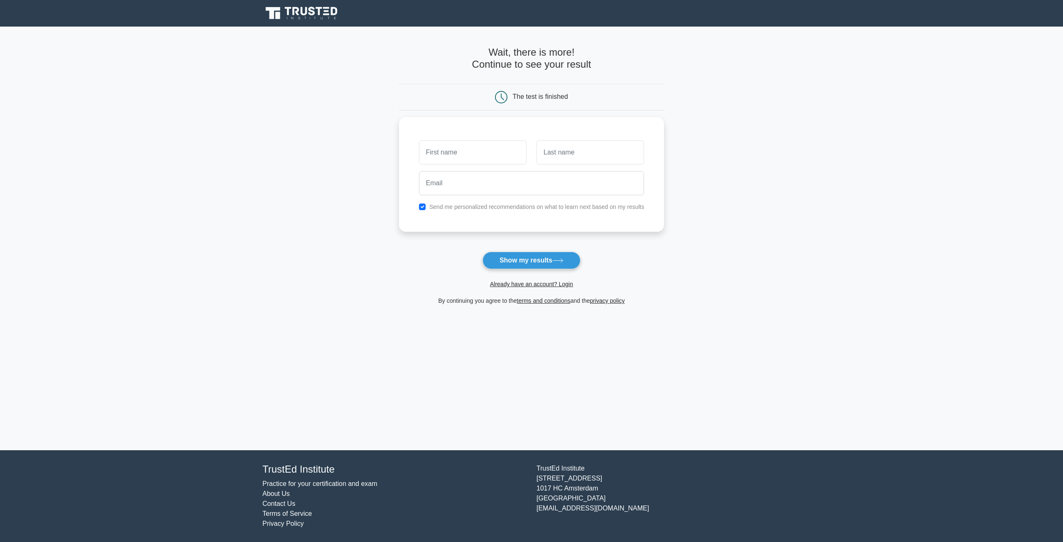 This screenshot has height=542, width=1063. What do you see at coordinates (279, 503) in the screenshot?
I see `a: Contact Us` at bounding box center [279, 503].